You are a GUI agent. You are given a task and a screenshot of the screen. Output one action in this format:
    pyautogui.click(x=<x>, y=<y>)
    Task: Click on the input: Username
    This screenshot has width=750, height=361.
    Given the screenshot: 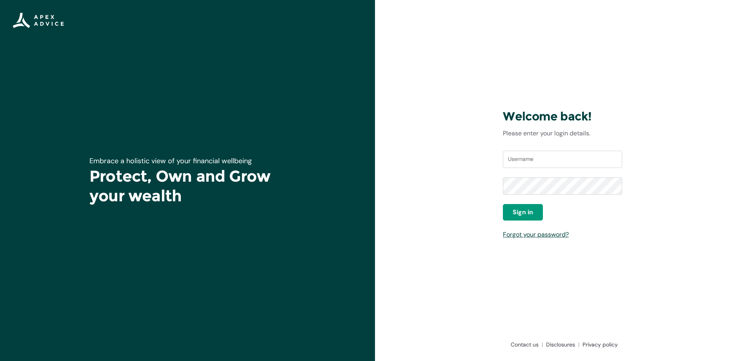 What is the action you would take?
    pyautogui.click(x=563, y=159)
    